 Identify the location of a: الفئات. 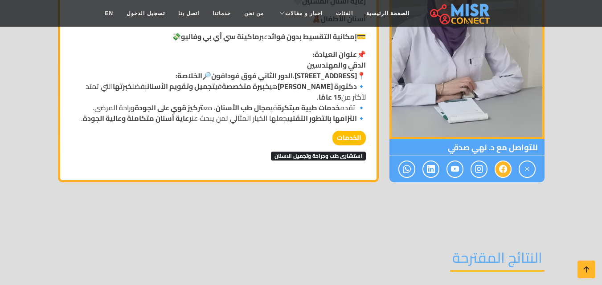
(344, 13).